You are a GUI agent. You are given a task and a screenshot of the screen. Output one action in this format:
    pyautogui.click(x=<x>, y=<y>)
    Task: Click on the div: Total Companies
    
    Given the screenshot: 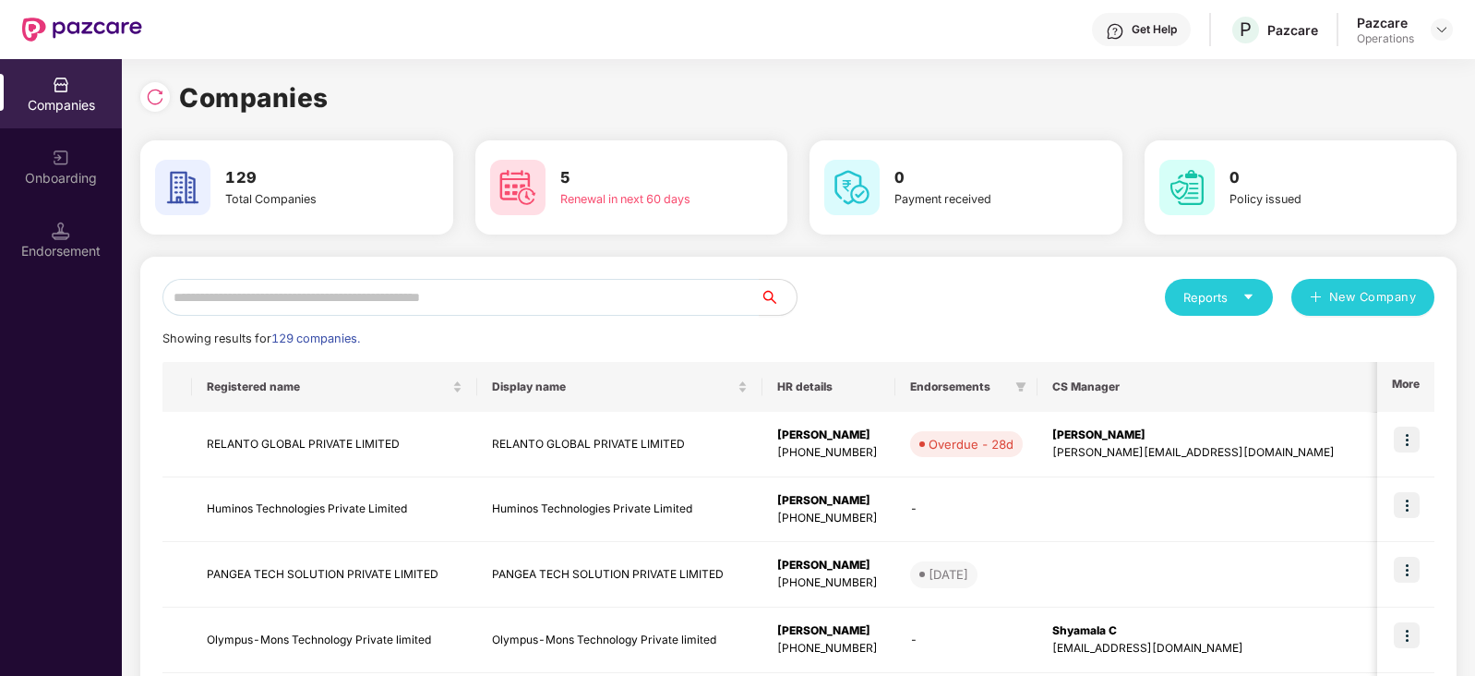 What is the action you would take?
    pyautogui.click(x=305, y=199)
    